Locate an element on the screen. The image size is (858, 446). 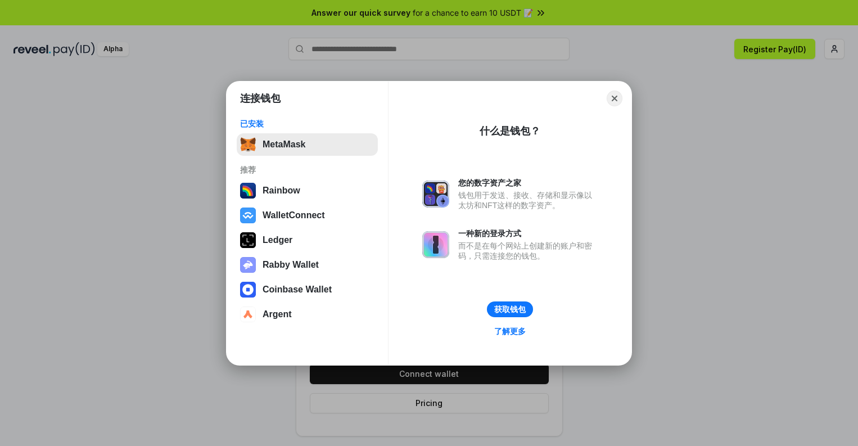
div: Ledger is located at coordinates (277, 240).